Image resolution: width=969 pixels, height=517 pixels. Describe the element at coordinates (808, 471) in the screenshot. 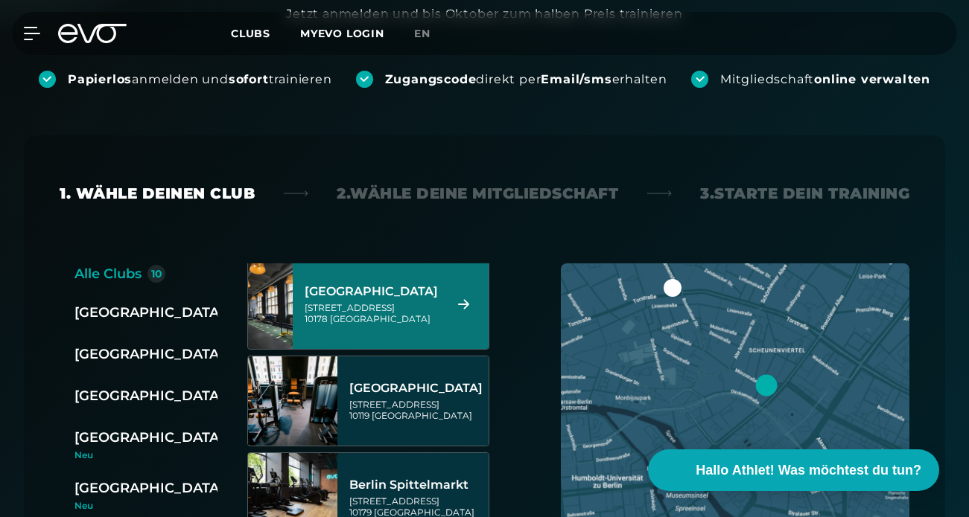

I see `span: Hallo Athlet! Was möchtest du tun?` at that location.